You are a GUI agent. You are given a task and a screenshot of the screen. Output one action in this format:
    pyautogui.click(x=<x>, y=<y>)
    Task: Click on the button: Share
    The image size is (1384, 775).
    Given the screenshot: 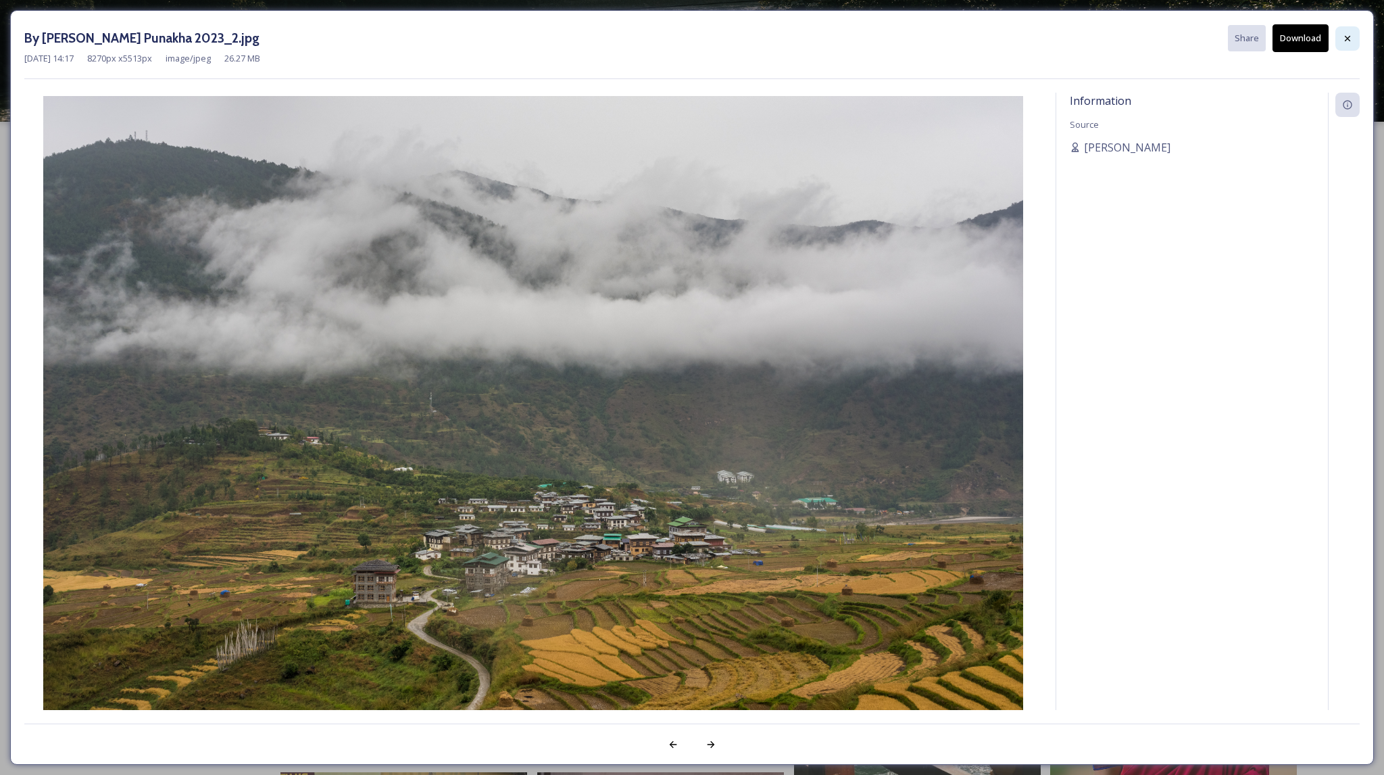 What is the action you would take?
    pyautogui.click(x=1247, y=38)
    